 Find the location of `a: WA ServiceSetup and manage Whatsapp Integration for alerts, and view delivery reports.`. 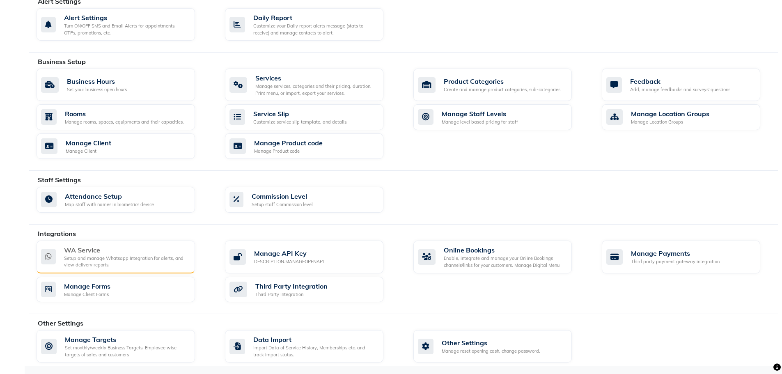

a: WA ServiceSetup and manage Whatsapp Integration for alerts, and view delivery reports. is located at coordinates (124, 257).